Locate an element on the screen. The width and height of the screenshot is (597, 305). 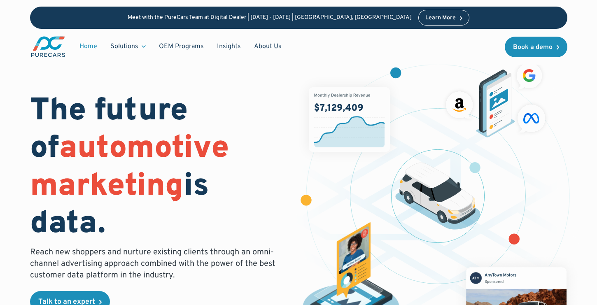
span: automotive marketing is located at coordinates (129, 168).